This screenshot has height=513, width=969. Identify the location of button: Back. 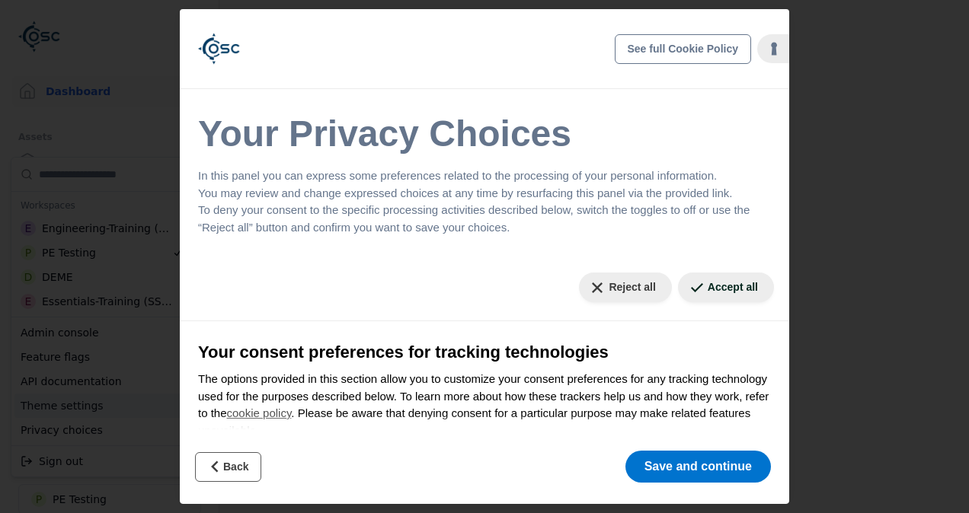
(228, 467).